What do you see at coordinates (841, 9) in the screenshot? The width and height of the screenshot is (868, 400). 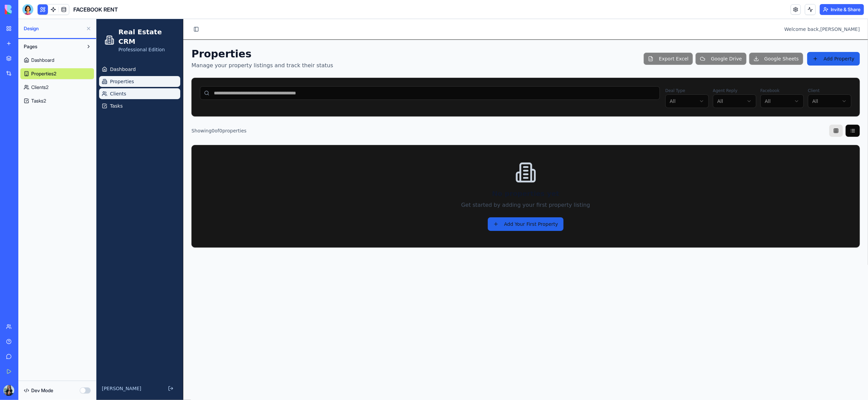 I see `button: Invite & Share` at bounding box center [841, 9].